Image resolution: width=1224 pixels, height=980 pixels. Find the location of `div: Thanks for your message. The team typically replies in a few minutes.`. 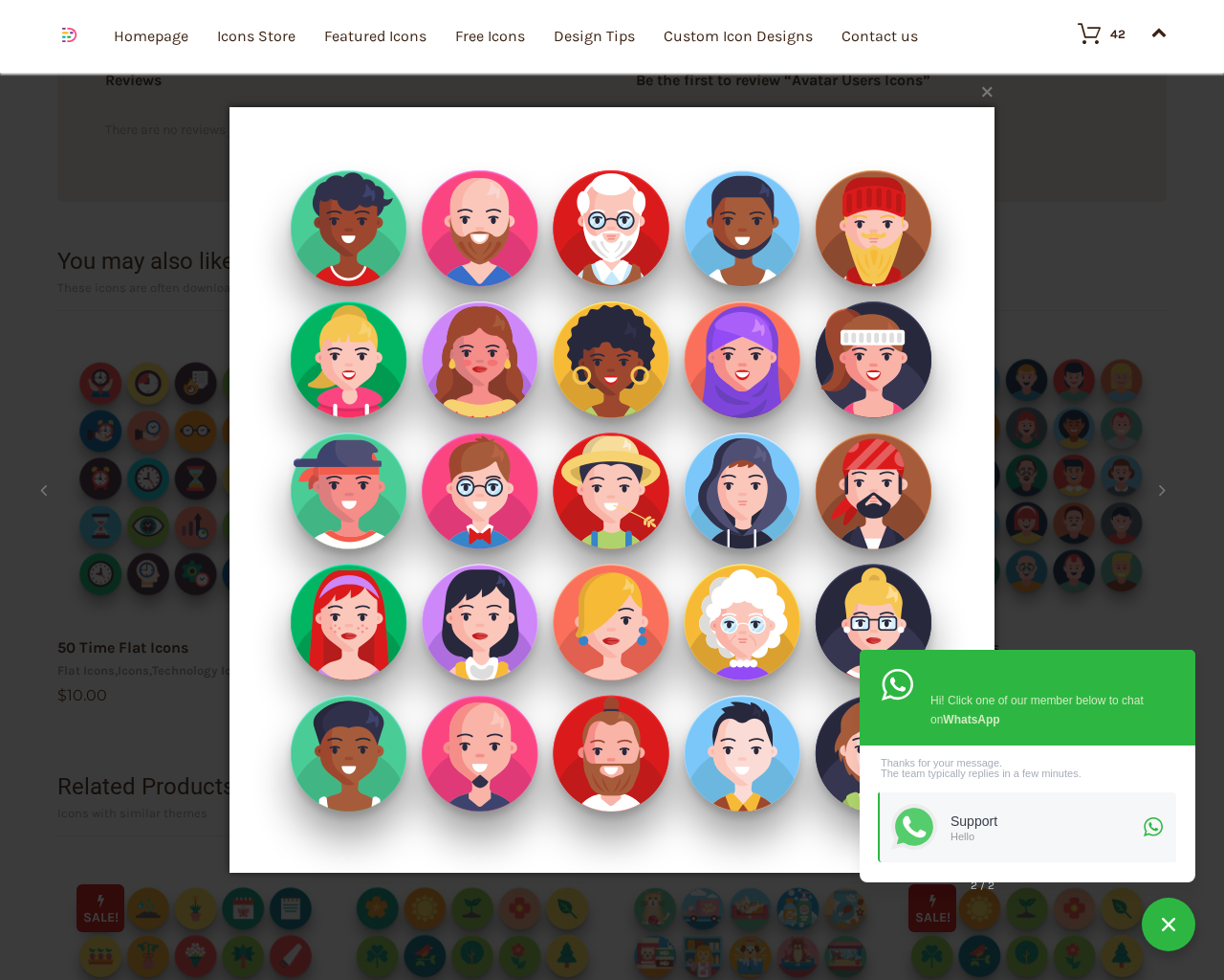

div: Thanks for your message. The team typically replies in a few minutes. is located at coordinates (1028, 768).